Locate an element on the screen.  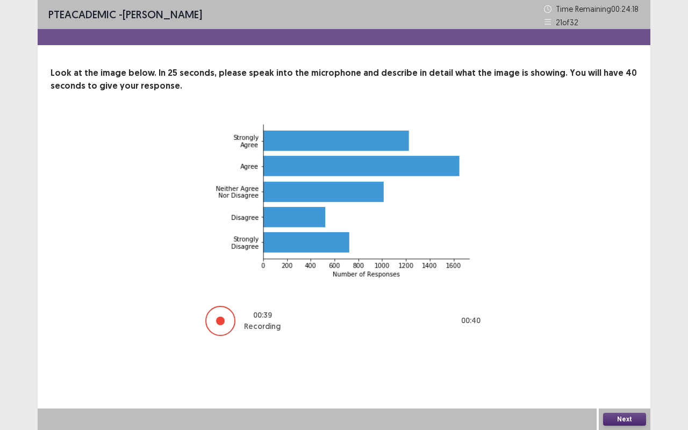
p: 00 : 39 is located at coordinates (262, 315).